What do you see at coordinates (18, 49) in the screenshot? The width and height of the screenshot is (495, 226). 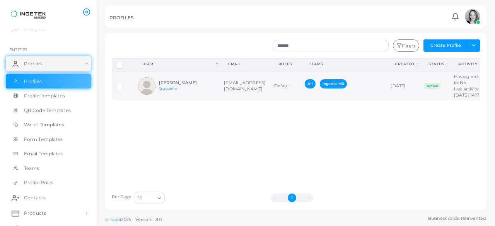 I see `span: ENTITIES` at bounding box center [18, 49].